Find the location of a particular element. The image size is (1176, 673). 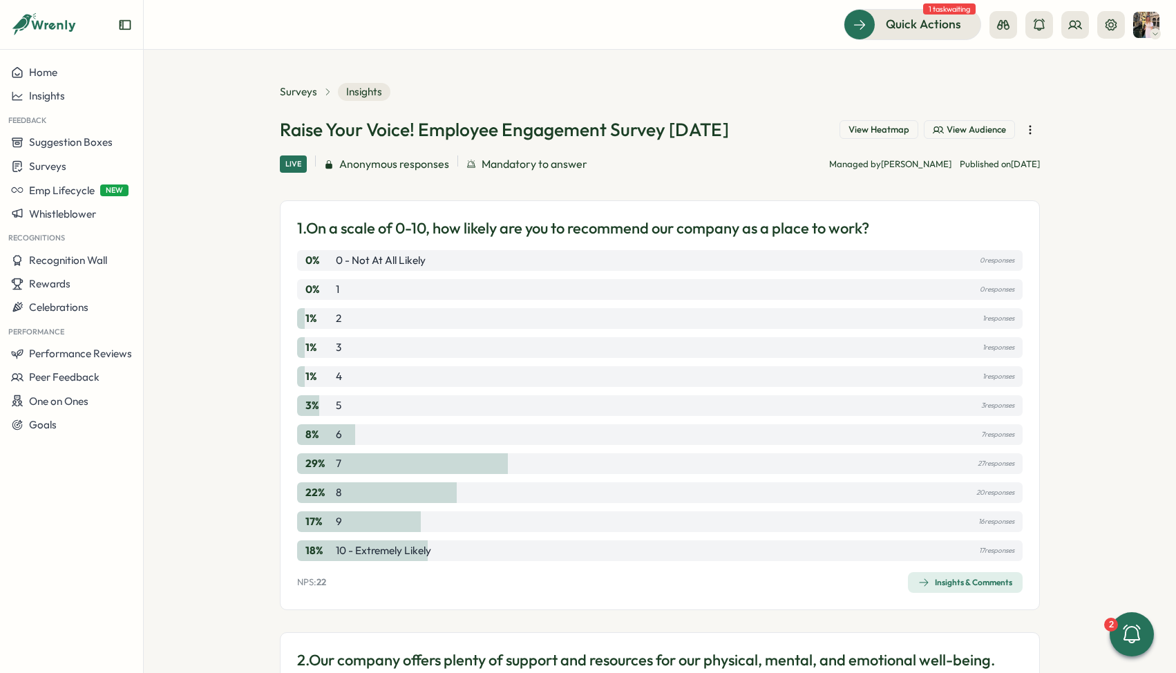

p: Published on is located at coordinates (1000, 164).